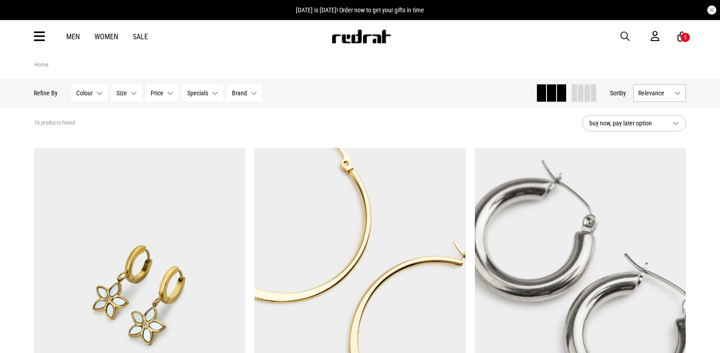  Describe the element at coordinates (162, 93) in the screenshot. I see `button: Price` at that location.